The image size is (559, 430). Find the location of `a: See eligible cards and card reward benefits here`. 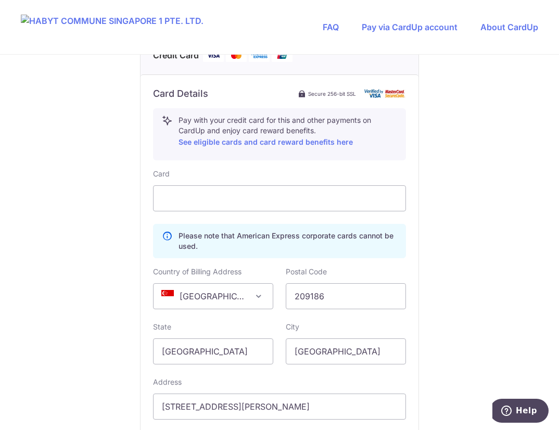

a: See eligible cards and card reward benefits here is located at coordinates (266, 142).